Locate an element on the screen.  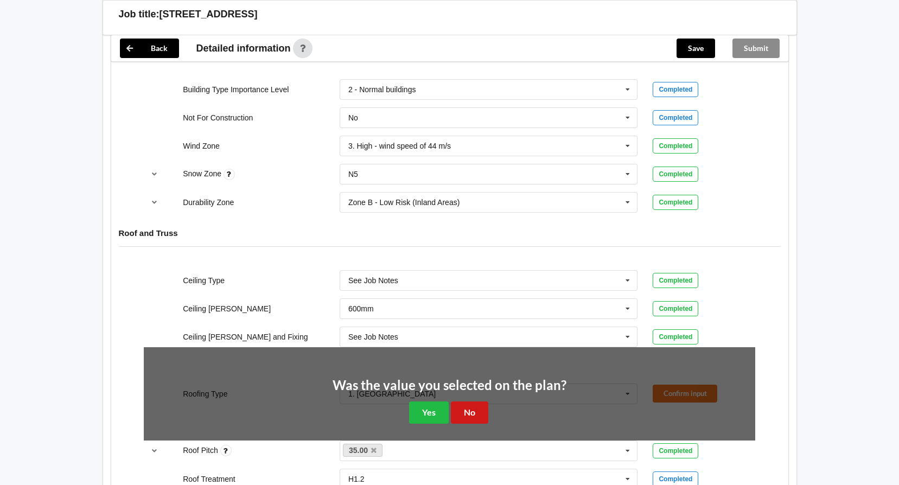
button: Yes is located at coordinates (429, 412).